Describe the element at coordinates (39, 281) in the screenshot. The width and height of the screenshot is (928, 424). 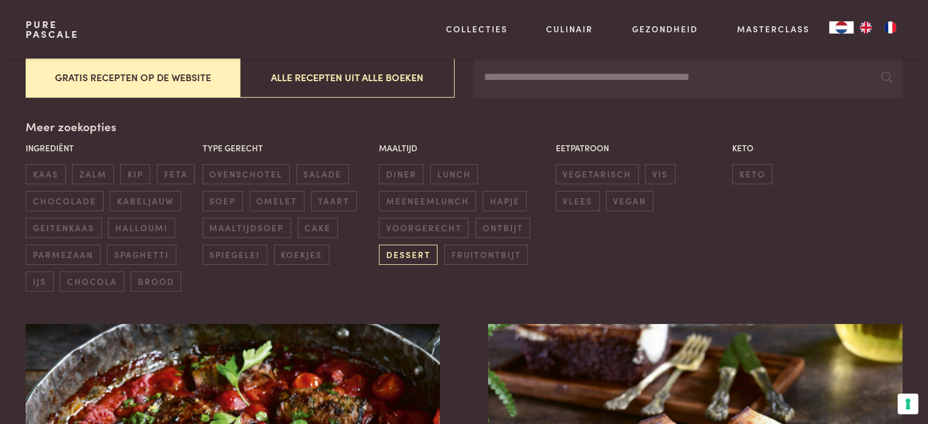
I see `span: ijs` at that location.